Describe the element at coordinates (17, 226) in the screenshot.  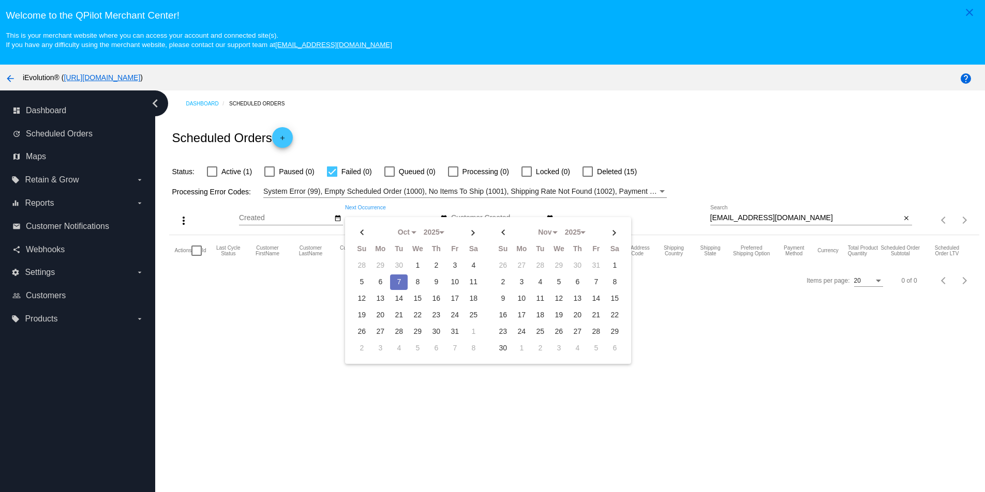
I see `i: email` at that location.